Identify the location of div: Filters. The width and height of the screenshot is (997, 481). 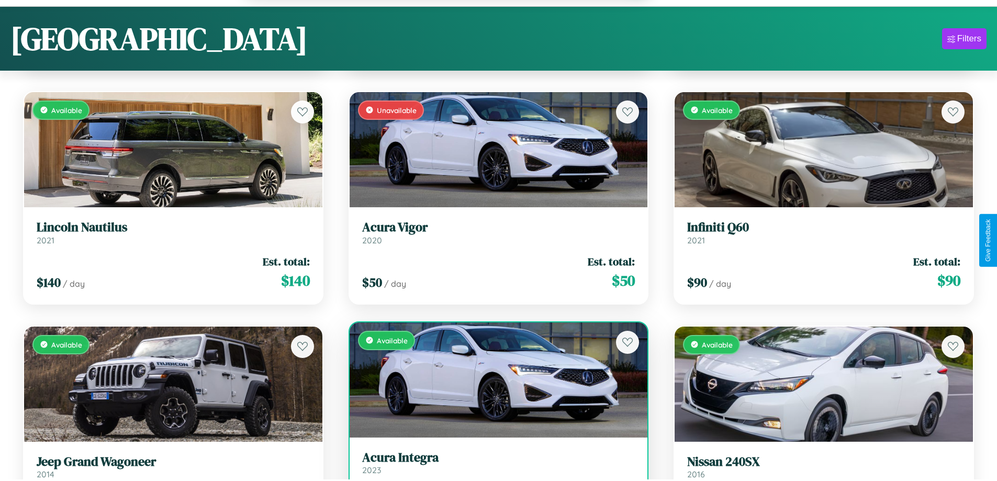
(969, 39).